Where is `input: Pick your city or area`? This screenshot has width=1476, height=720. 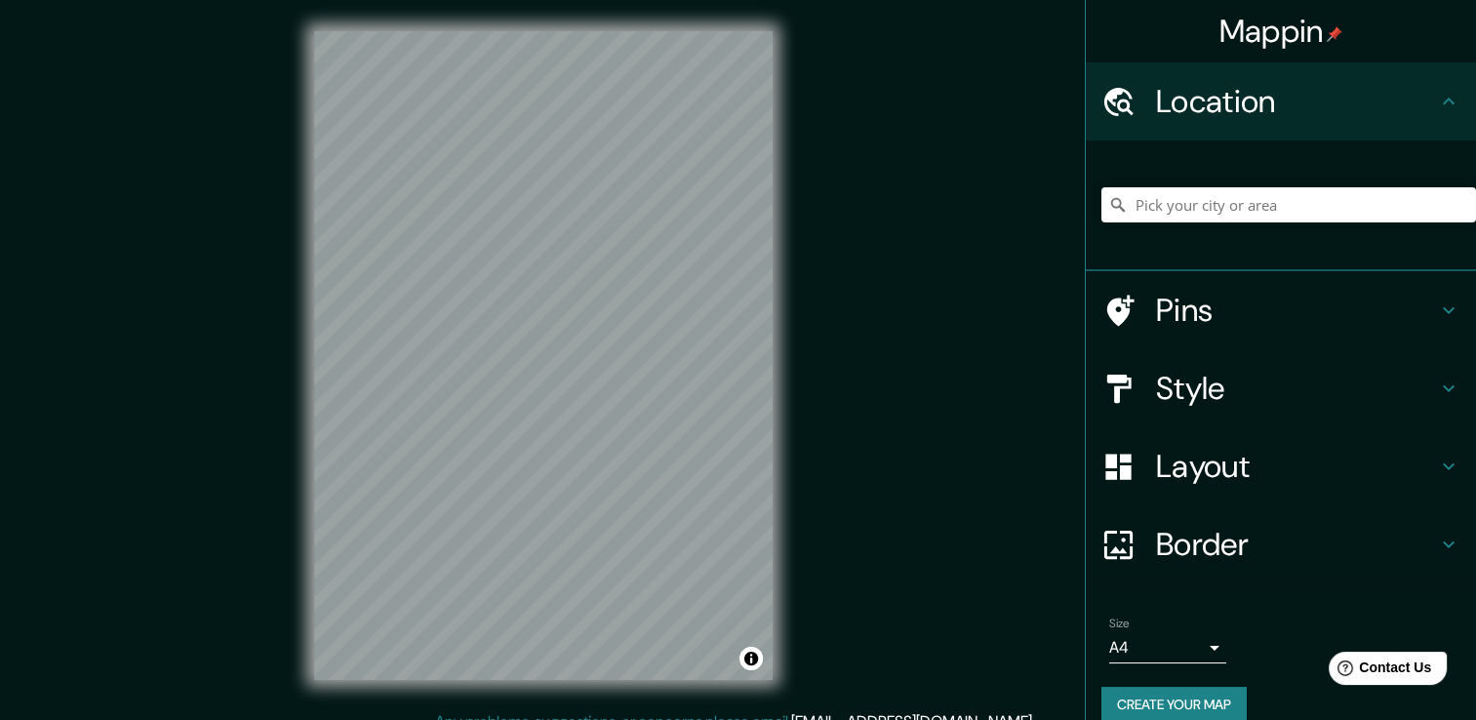 input: Pick your city or area is located at coordinates (1289, 205).